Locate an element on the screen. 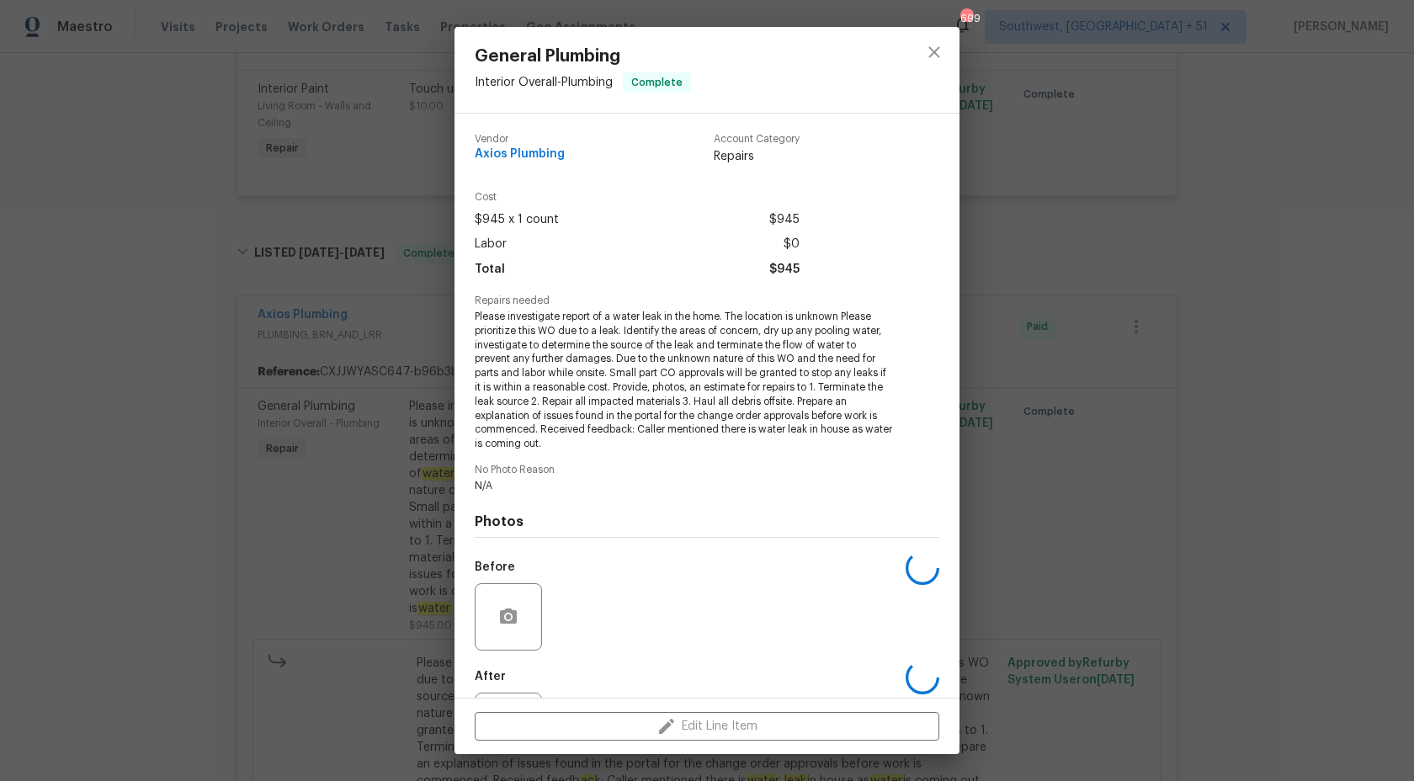 The height and width of the screenshot is (781, 1414). div: 699 is located at coordinates (966, 19).